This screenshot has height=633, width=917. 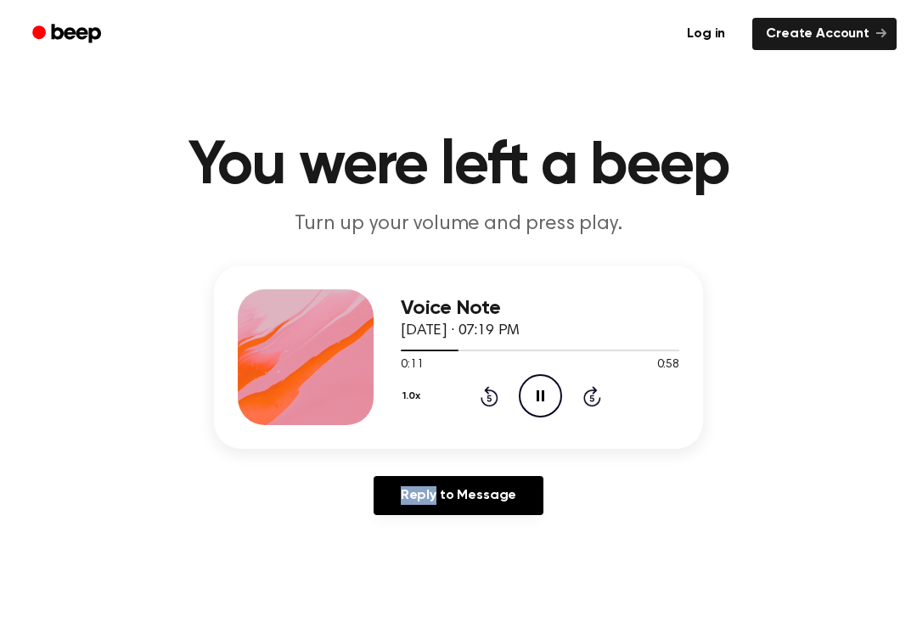 What do you see at coordinates (458, 224) in the screenshot?
I see `p: Turn up your volume and press play.` at bounding box center [458, 224].